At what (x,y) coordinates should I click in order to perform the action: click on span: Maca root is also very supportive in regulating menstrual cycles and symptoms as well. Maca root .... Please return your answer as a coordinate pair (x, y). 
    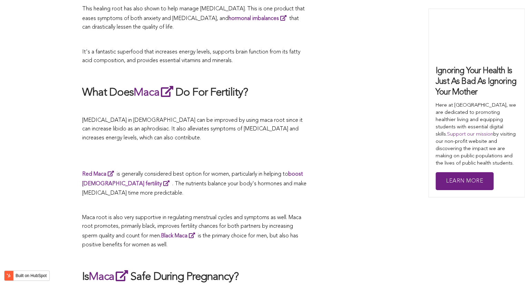
    Looking at the image, I should click on (192, 231).